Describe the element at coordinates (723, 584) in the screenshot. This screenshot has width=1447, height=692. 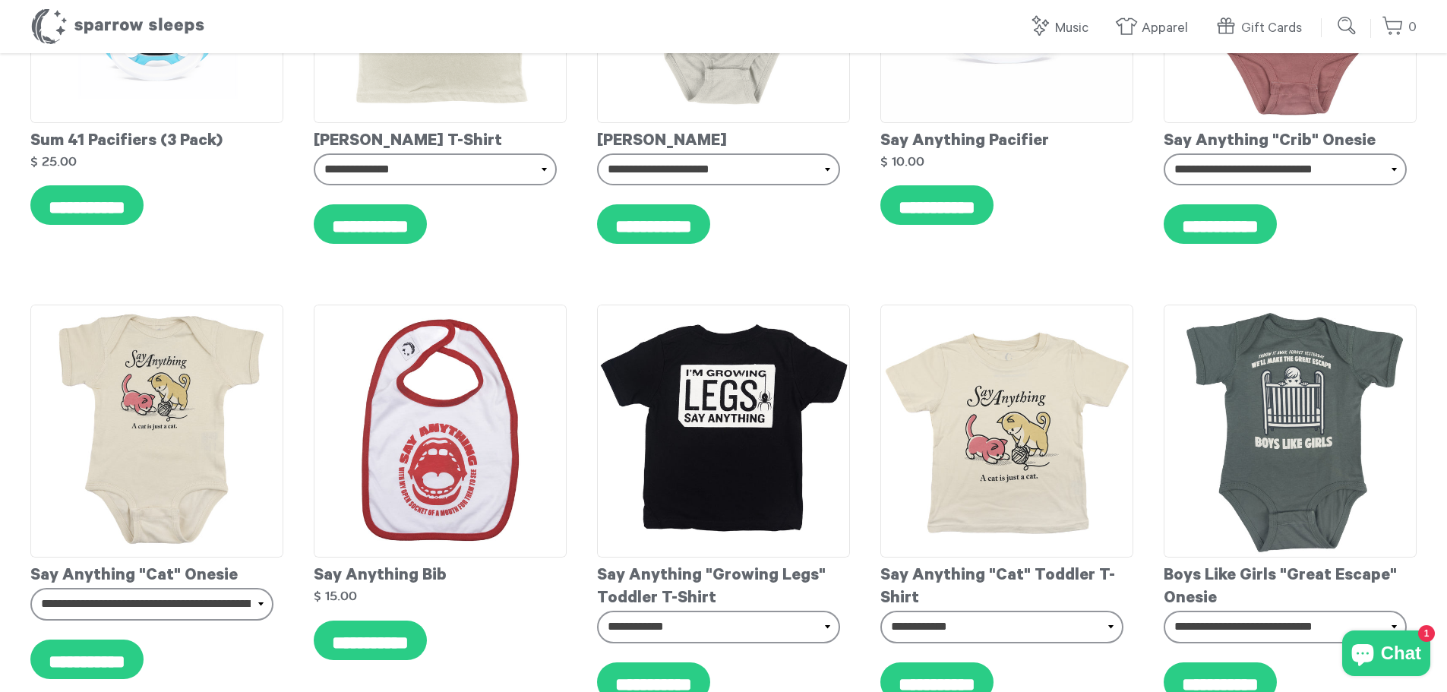
I see `div: Say Anything "Growing Legs" Toddler T-Shirt` at that location.